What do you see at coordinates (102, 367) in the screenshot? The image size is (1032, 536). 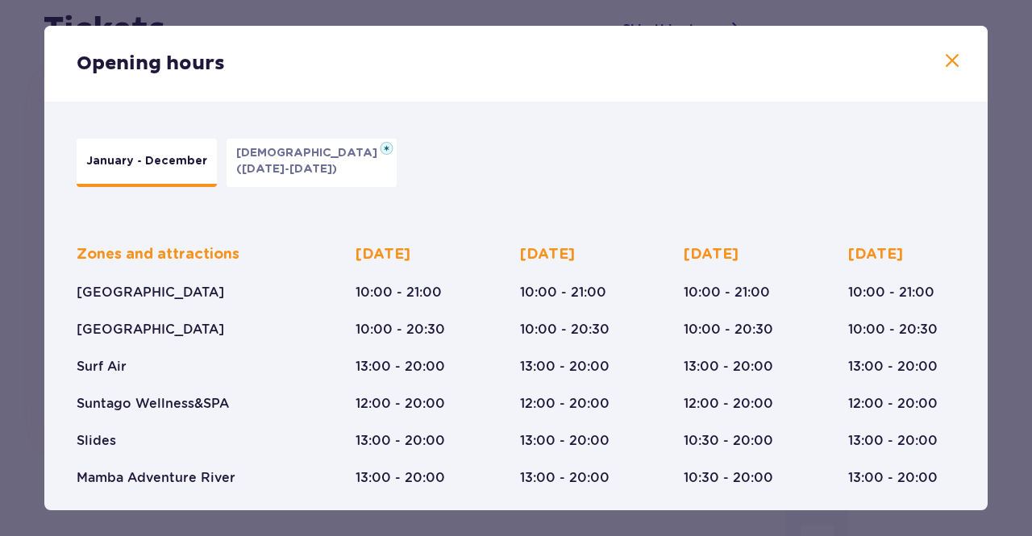 I see `p: Surf Air` at bounding box center [102, 367].